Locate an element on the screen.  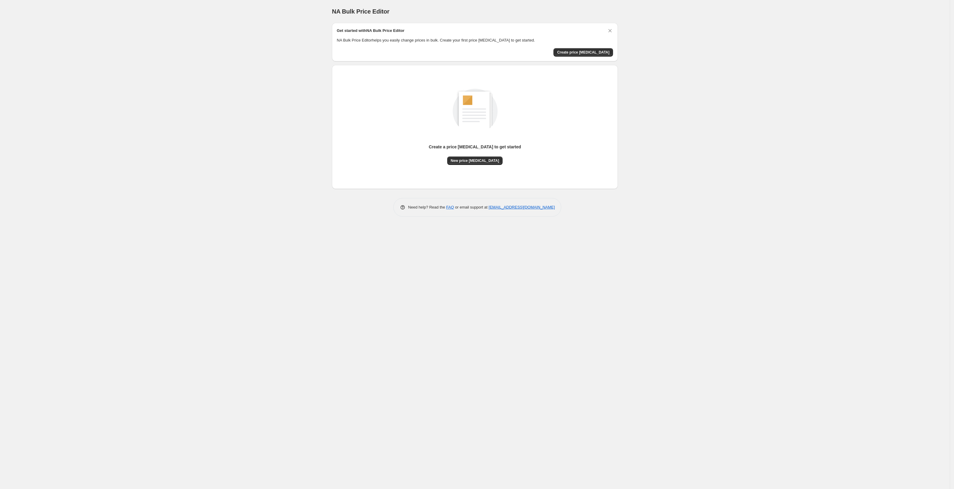
span: NA Bulk Price Editor is located at coordinates (361, 11).